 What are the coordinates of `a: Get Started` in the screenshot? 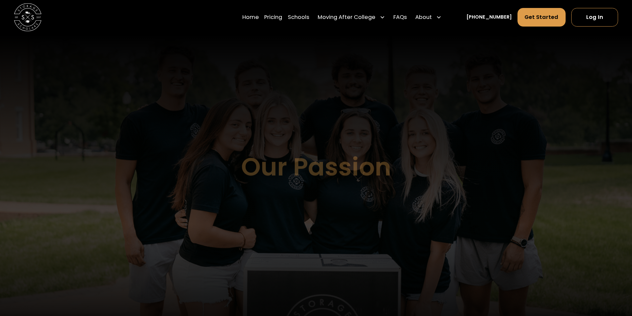 It's located at (541, 17).